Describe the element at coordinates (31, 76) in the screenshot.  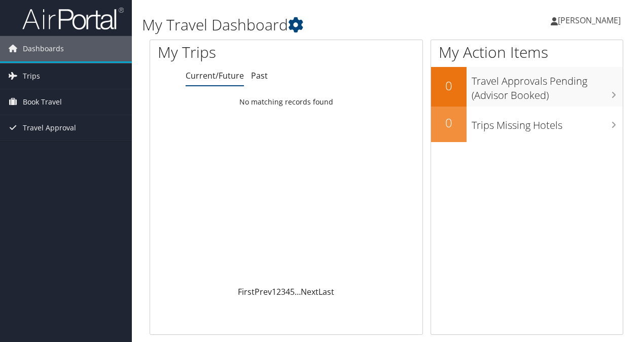
I see `span: Trips` at that location.